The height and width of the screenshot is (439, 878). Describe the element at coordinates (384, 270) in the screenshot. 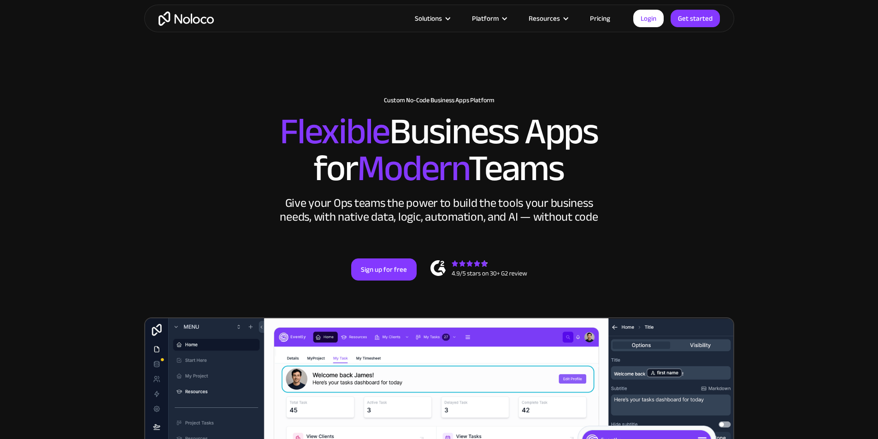

I see `a: Sign up for free` at that location.